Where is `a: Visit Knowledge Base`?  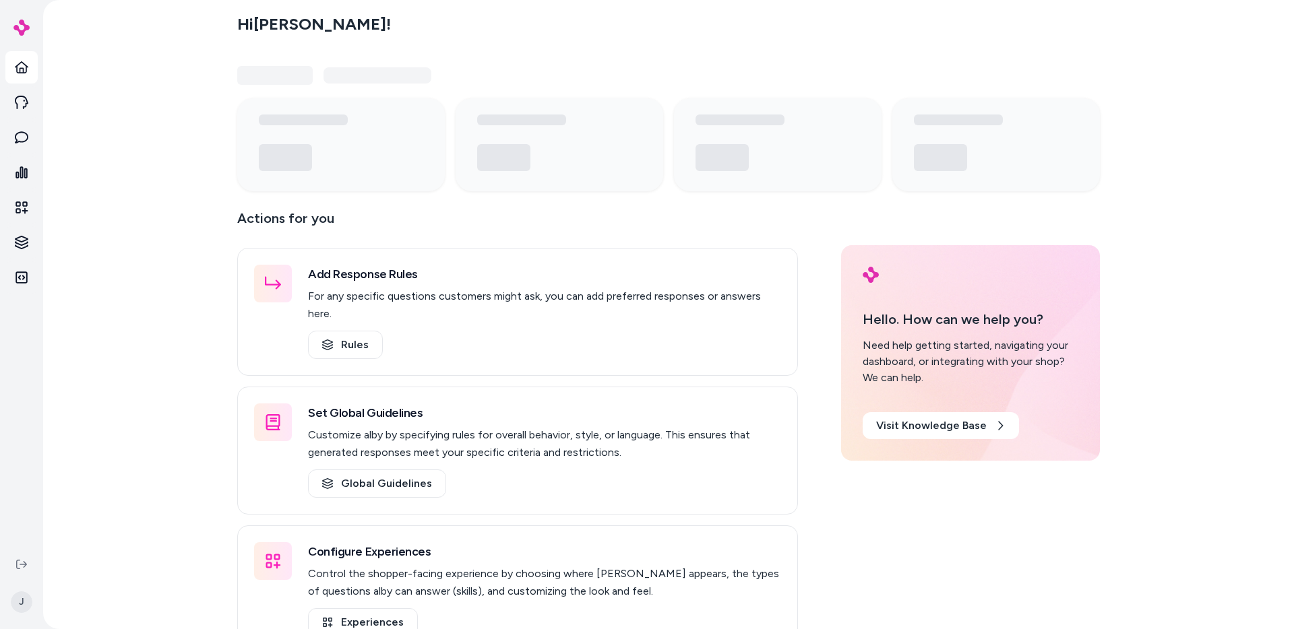 a: Visit Knowledge Base is located at coordinates (941, 426).